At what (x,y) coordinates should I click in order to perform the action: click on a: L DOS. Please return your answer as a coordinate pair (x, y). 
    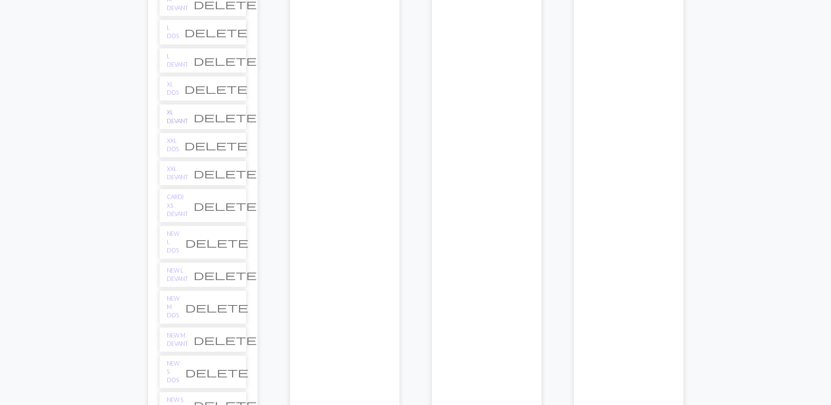
    Looking at the image, I should click on (173, 32).